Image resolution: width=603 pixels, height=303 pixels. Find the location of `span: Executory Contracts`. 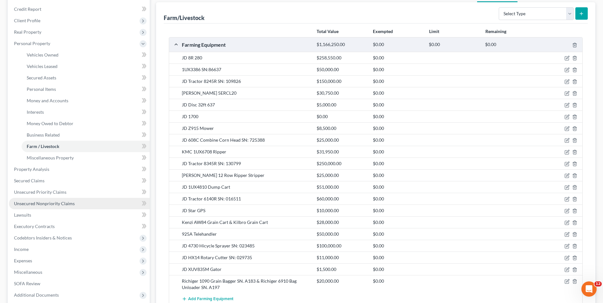

span: Executory Contracts is located at coordinates (34, 226).